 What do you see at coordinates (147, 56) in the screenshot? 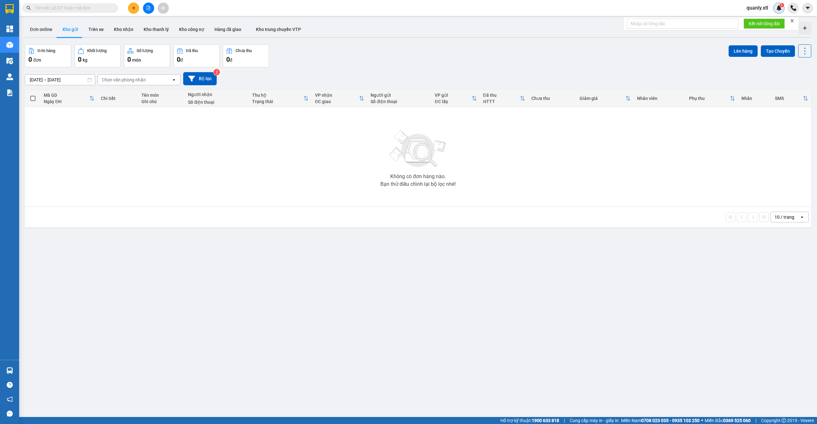
I see `button: Số lượng0món` at bounding box center [147, 56].